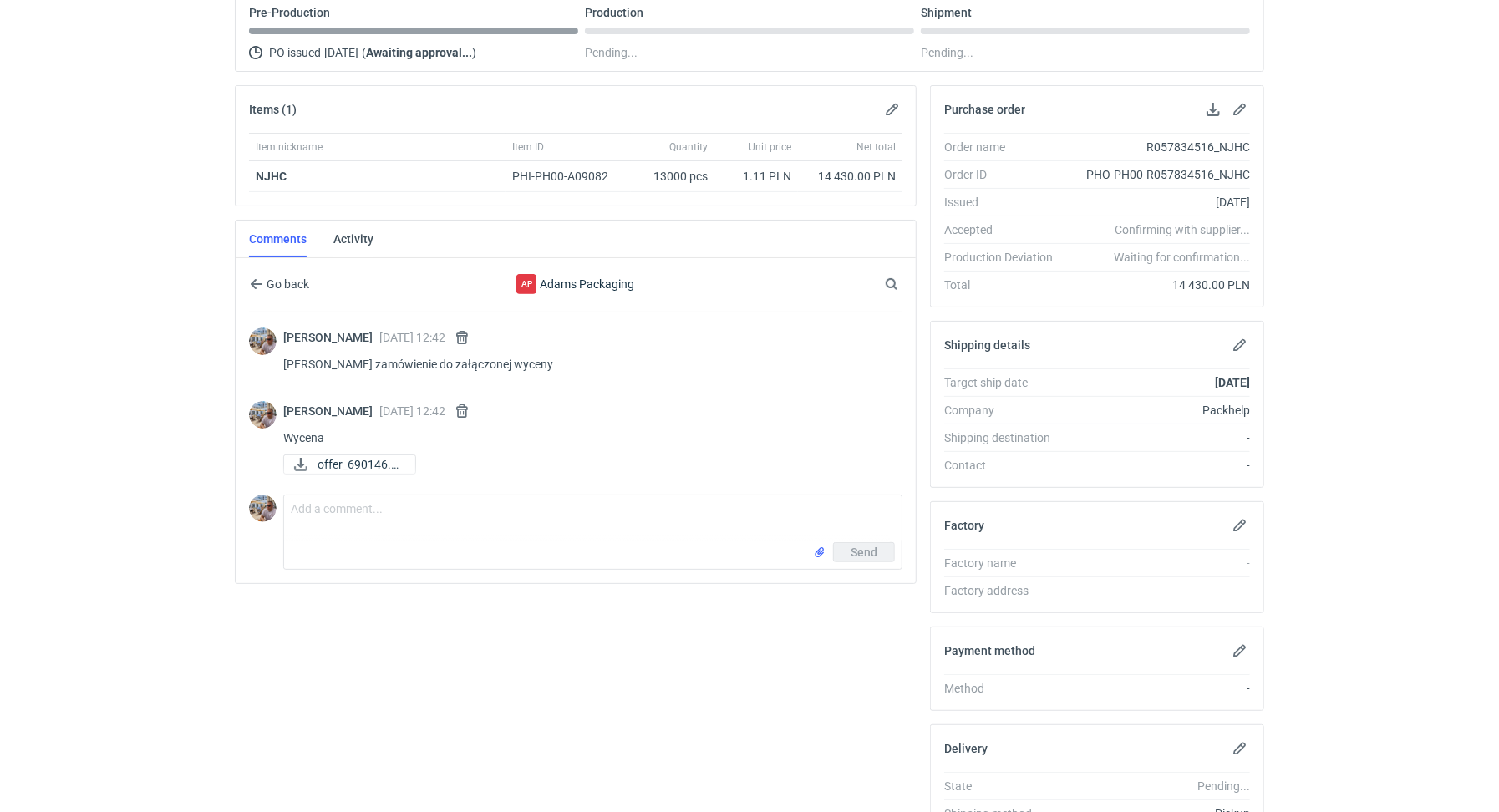 The width and height of the screenshot is (1499, 812). I want to click on span: Item ID, so click(528, 147).